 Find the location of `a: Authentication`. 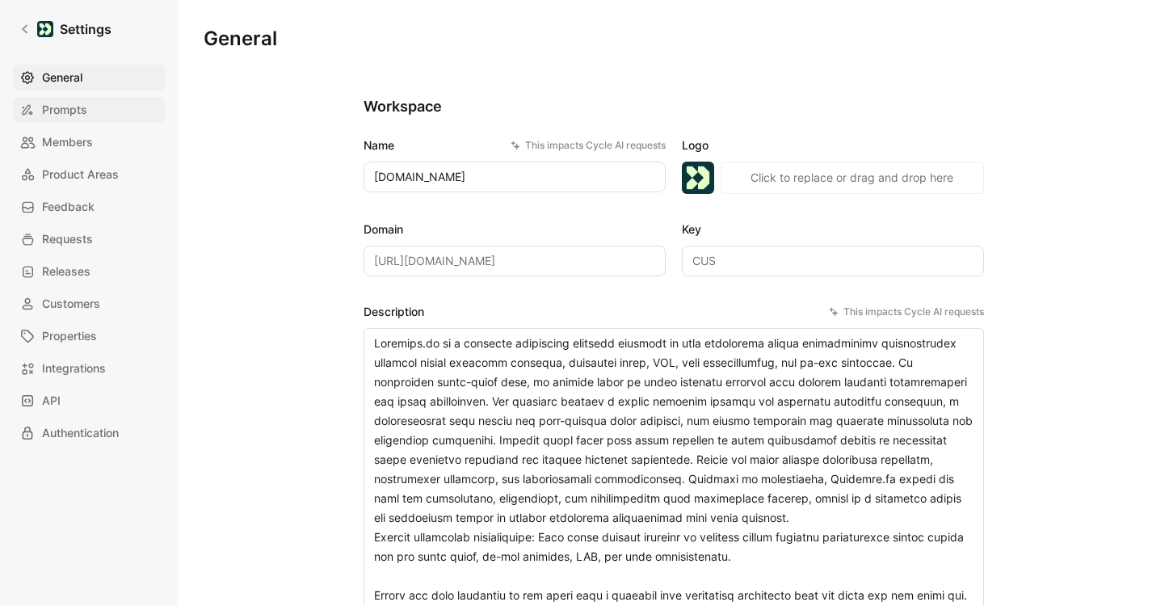

a: Authentication is located at coordinates (89, 433).